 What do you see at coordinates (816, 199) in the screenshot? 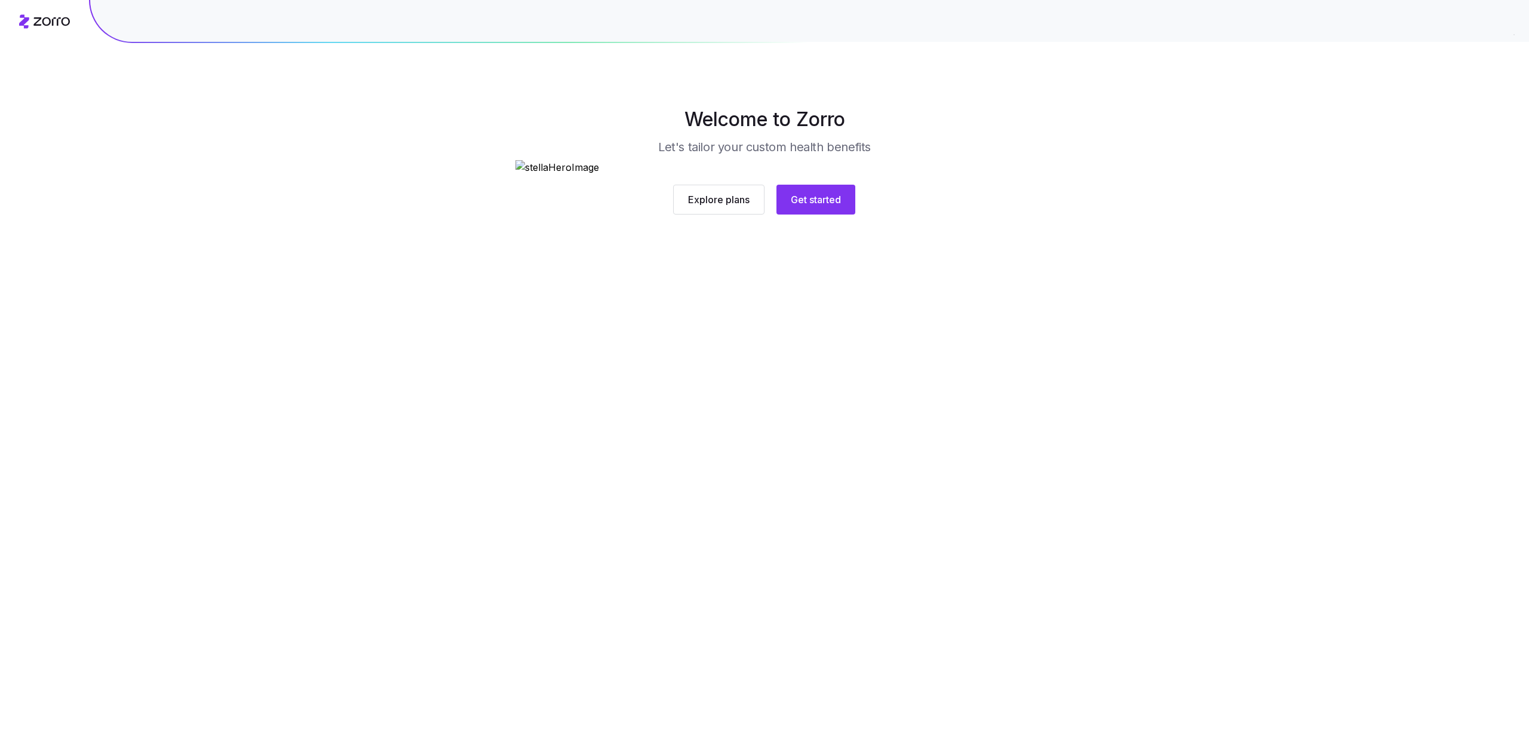
I see `button: Get started` at bounding box center [816, 199].